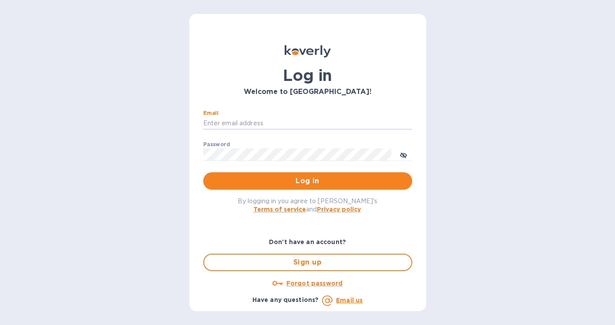 This screenshot has height=325, width=615. Describe the element at coordinates (349, 300) in the screenshot. I see `b: Email us` at that location.